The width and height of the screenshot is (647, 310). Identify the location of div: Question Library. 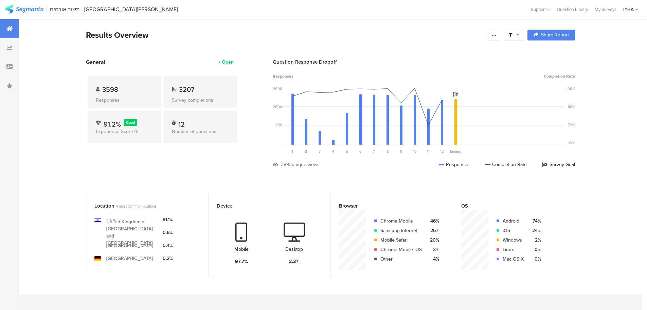
(572, 9).